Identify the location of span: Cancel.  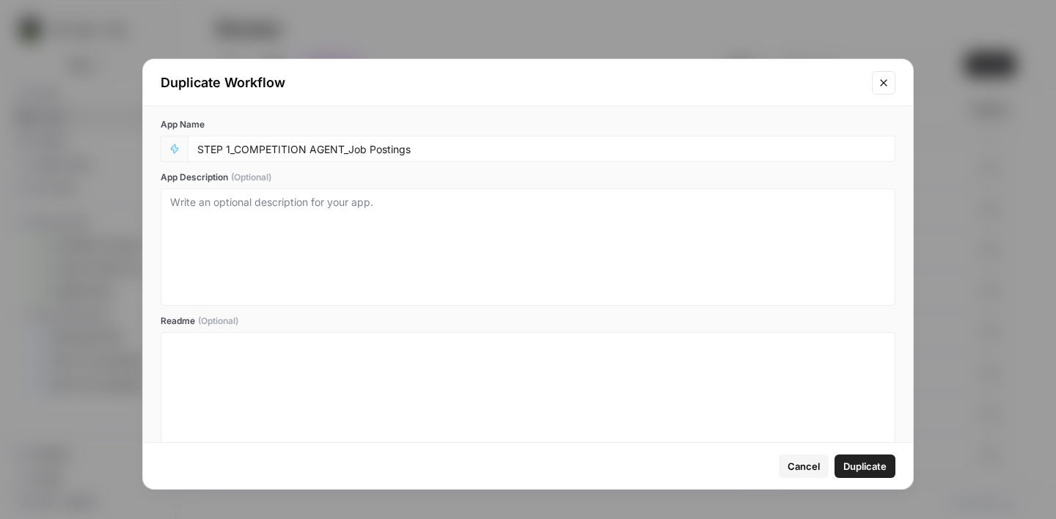
(804, 466).